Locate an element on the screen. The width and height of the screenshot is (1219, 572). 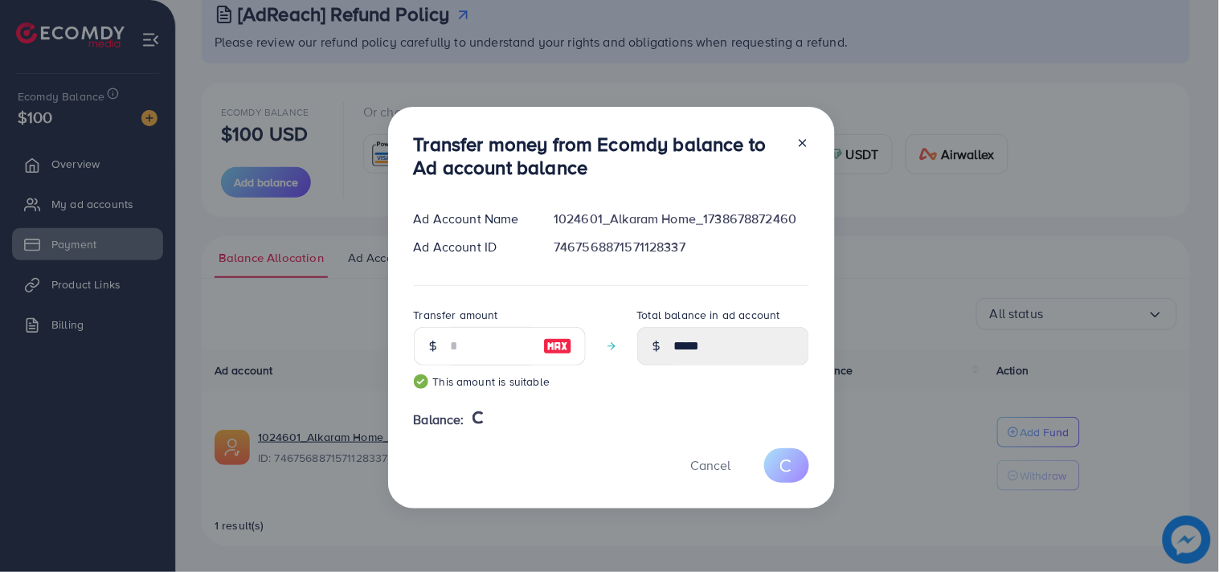
h3: Transfer money from Ecomdy balance to Ad account balance is located at coordinates (599, 156).